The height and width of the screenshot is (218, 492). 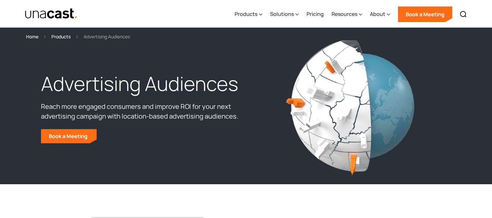 What do you see at coordinates (142, 112) in the screenshot?
I see `p: Reach more engaged consumers and improve ROI for your next advertising campaign with location-bas...` at bounding box center [142, 112].